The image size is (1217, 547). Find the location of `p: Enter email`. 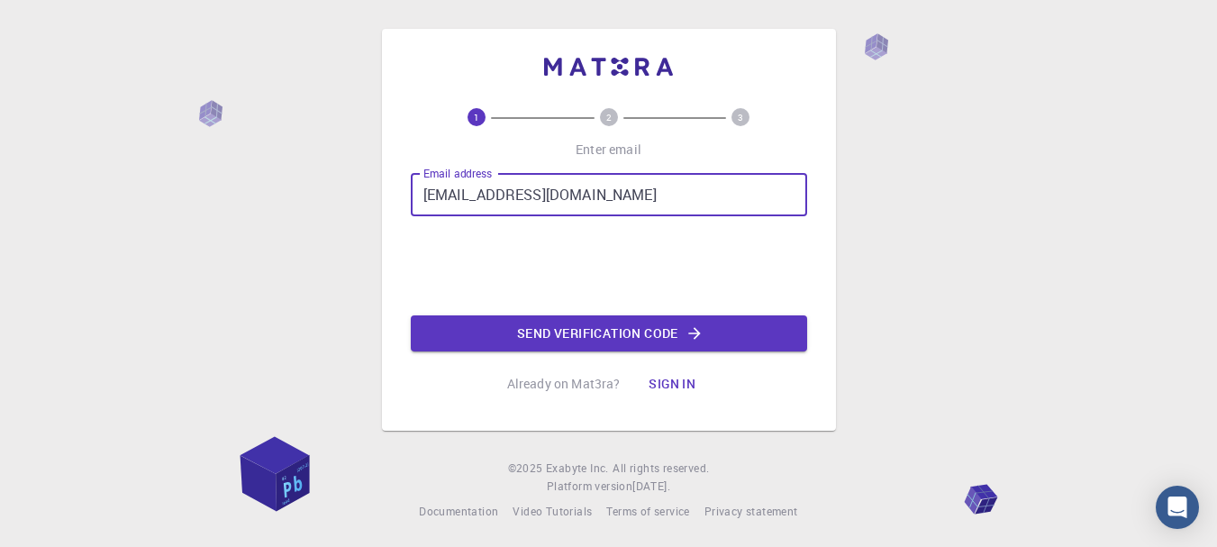

p: Enter email is located at coordinates (608, 150).